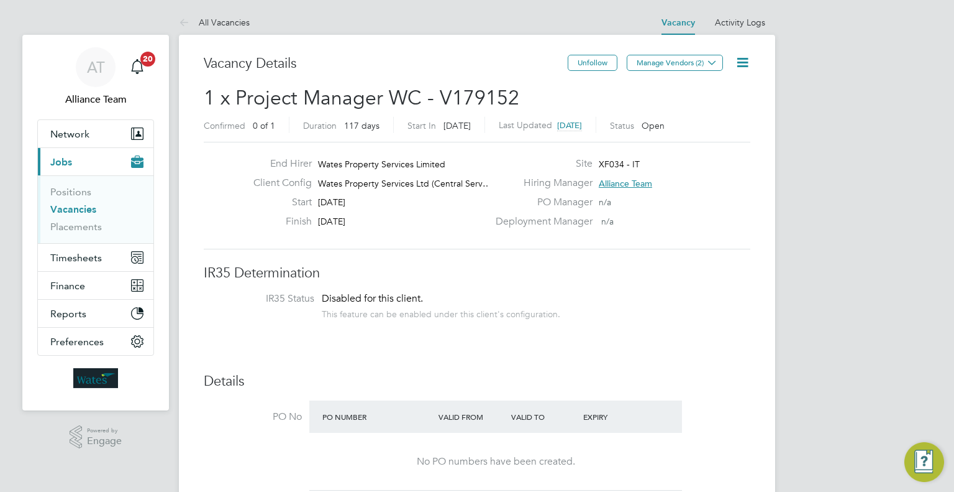 This screenshot has width=954, height=492. Describe the element at coordinates (253, 416) in the screenshot. I see `label: PO No` at that location.